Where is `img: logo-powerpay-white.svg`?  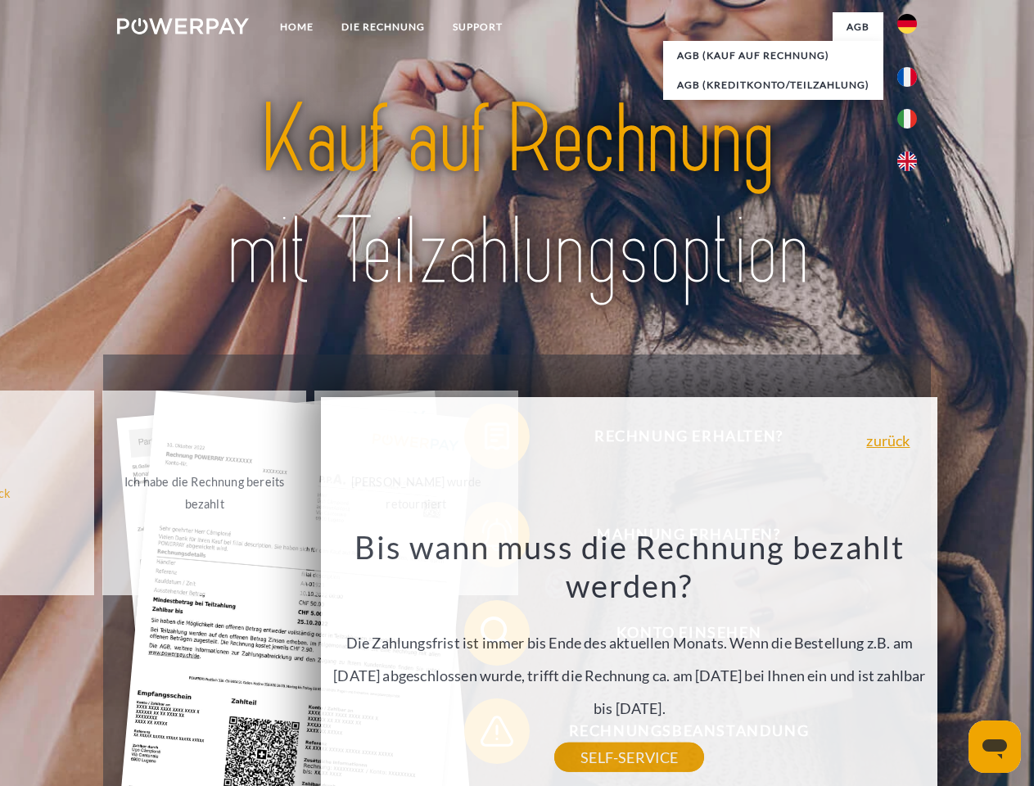 img: logo-powerpay-white.svg is located at coordinates (183, 26).